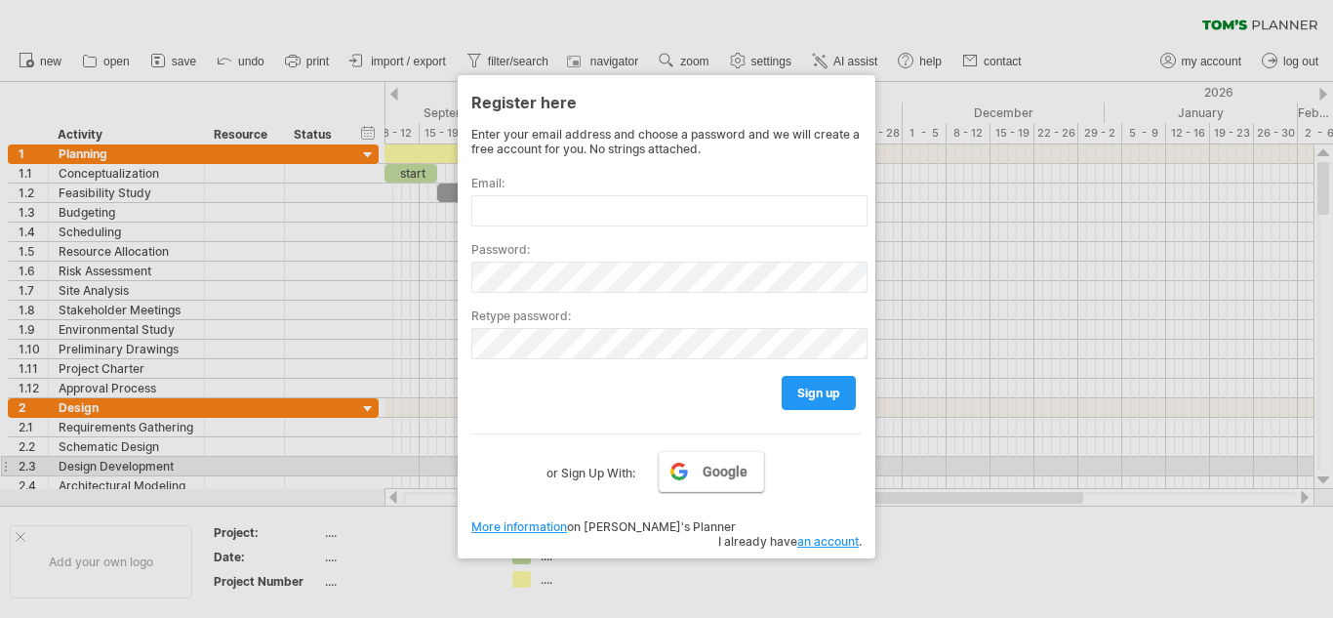 The width and height of the screenshot is (1333, 618). Describe the element at coordinates (666, 182) in the screenshot. I see `label: Email:` at that location.